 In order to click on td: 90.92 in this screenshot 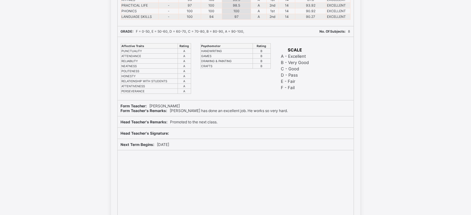, I will do `click(310, 11)`.